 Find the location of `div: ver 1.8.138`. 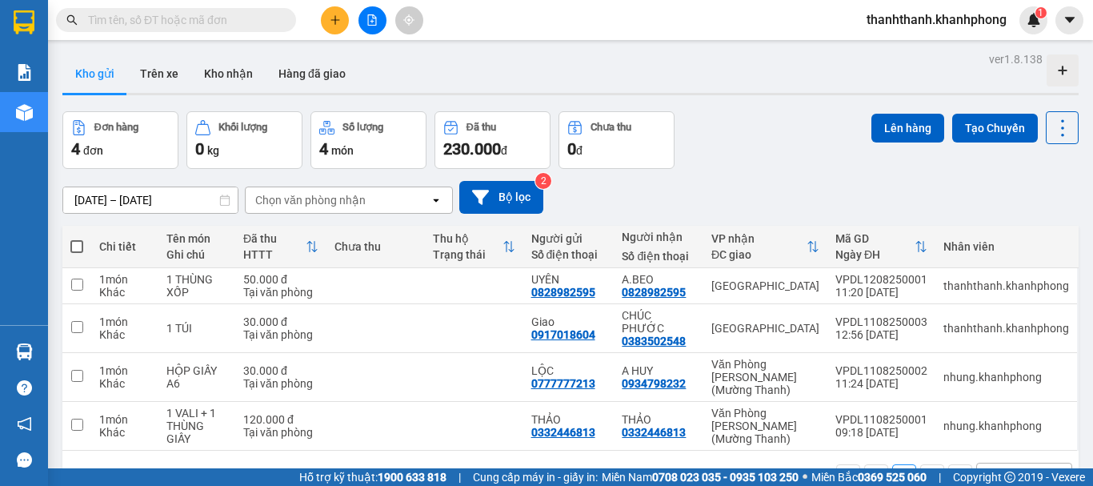

div: ver 1.8.138 is located at coordinates (1015, 59).